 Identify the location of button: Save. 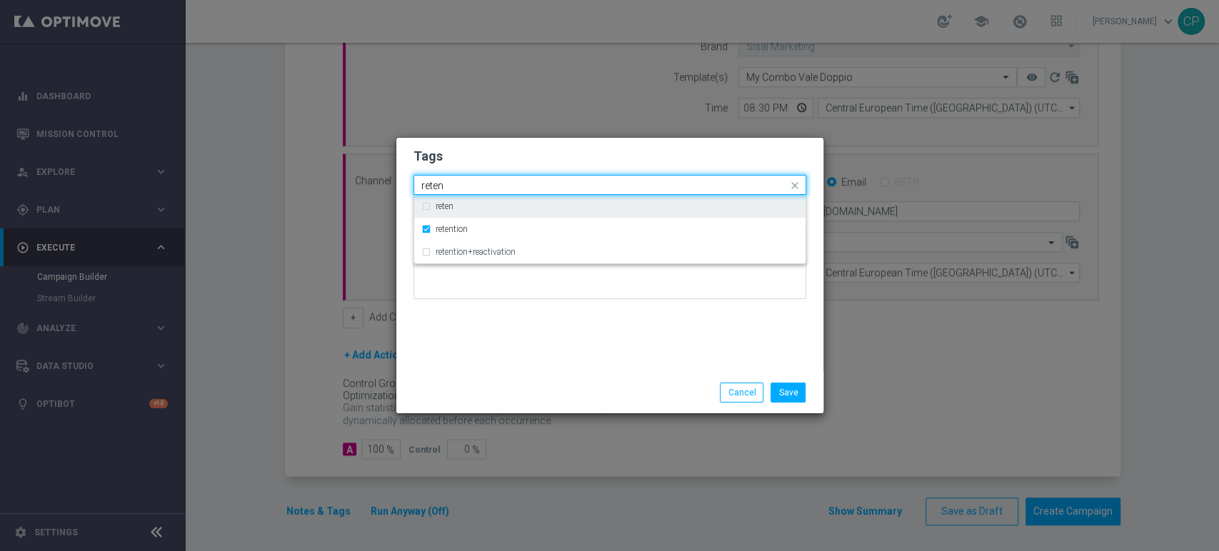
(787, 393).